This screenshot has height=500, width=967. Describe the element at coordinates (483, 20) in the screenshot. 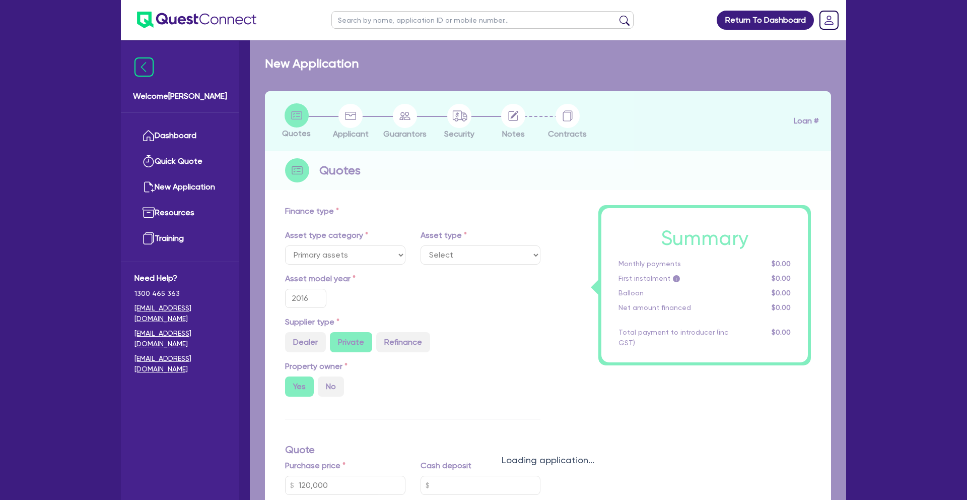

I see `input: Search by name, application ID or mobile number...` at that location.